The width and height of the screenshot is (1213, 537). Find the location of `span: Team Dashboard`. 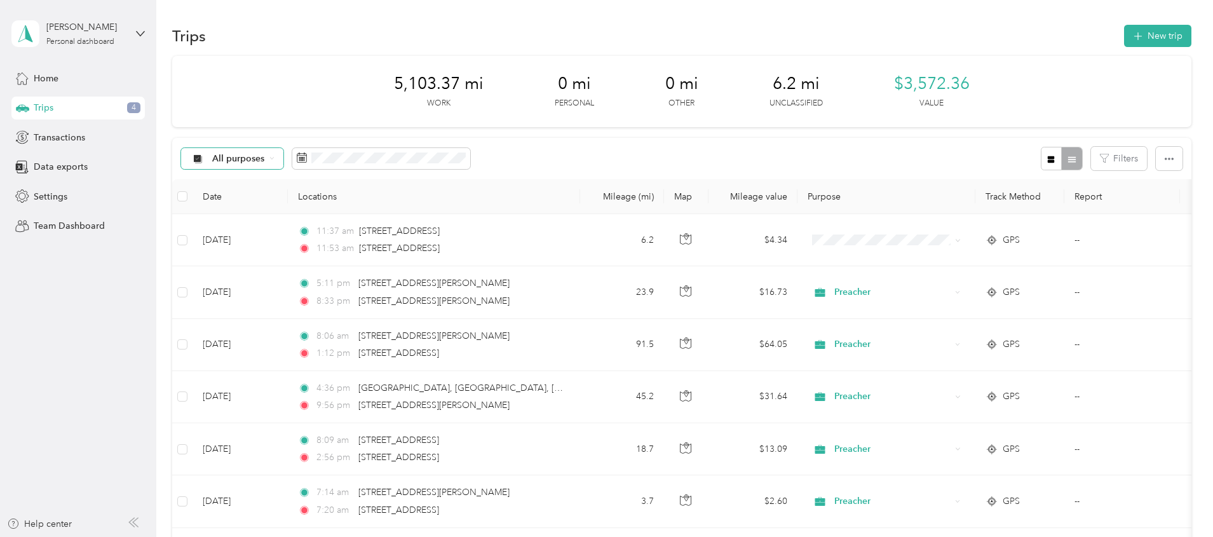

span: Team Dashboard is located at coordinates (69, 226).